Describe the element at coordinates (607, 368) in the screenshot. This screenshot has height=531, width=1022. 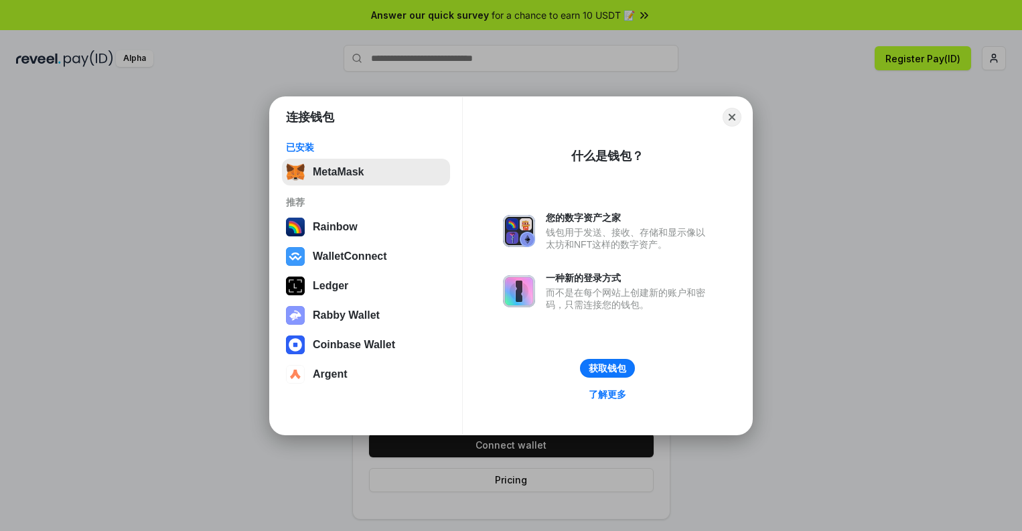
I see `div: 获取钱包` at that location.